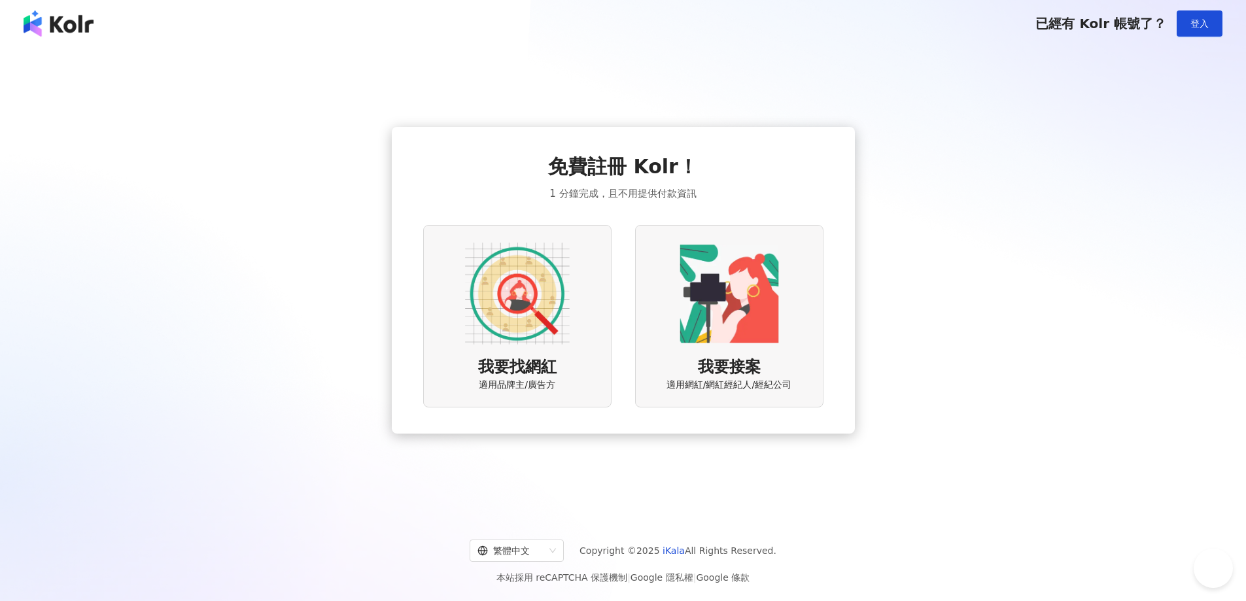 The height and width of the screenshot is (601, 1246). I want to click on span: 免費註冊 Kolr！, so click(623, 167).